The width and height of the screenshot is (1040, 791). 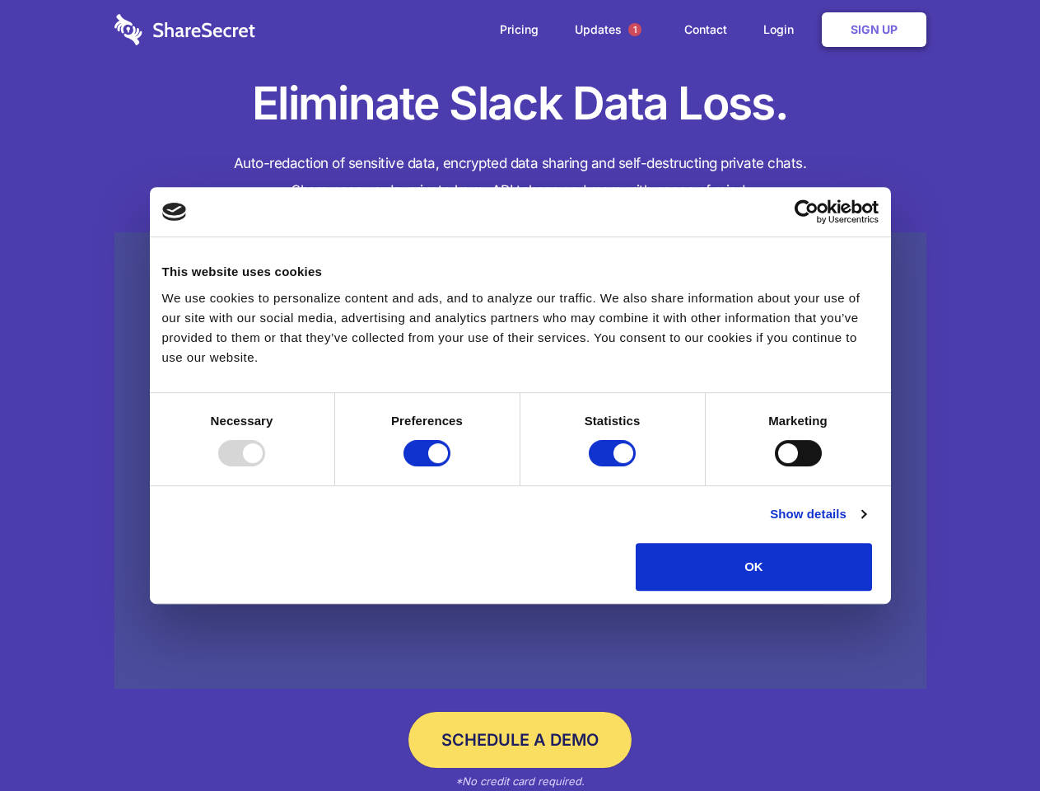 I want to click on h1: Eliminate Slack Data Loss., so click(x=521, y=104).